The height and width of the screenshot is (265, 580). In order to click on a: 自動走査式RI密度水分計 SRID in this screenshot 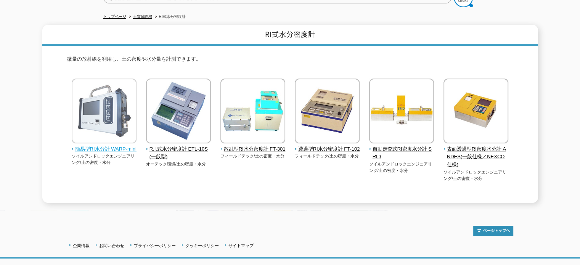, I will do `click(402, 150)`.